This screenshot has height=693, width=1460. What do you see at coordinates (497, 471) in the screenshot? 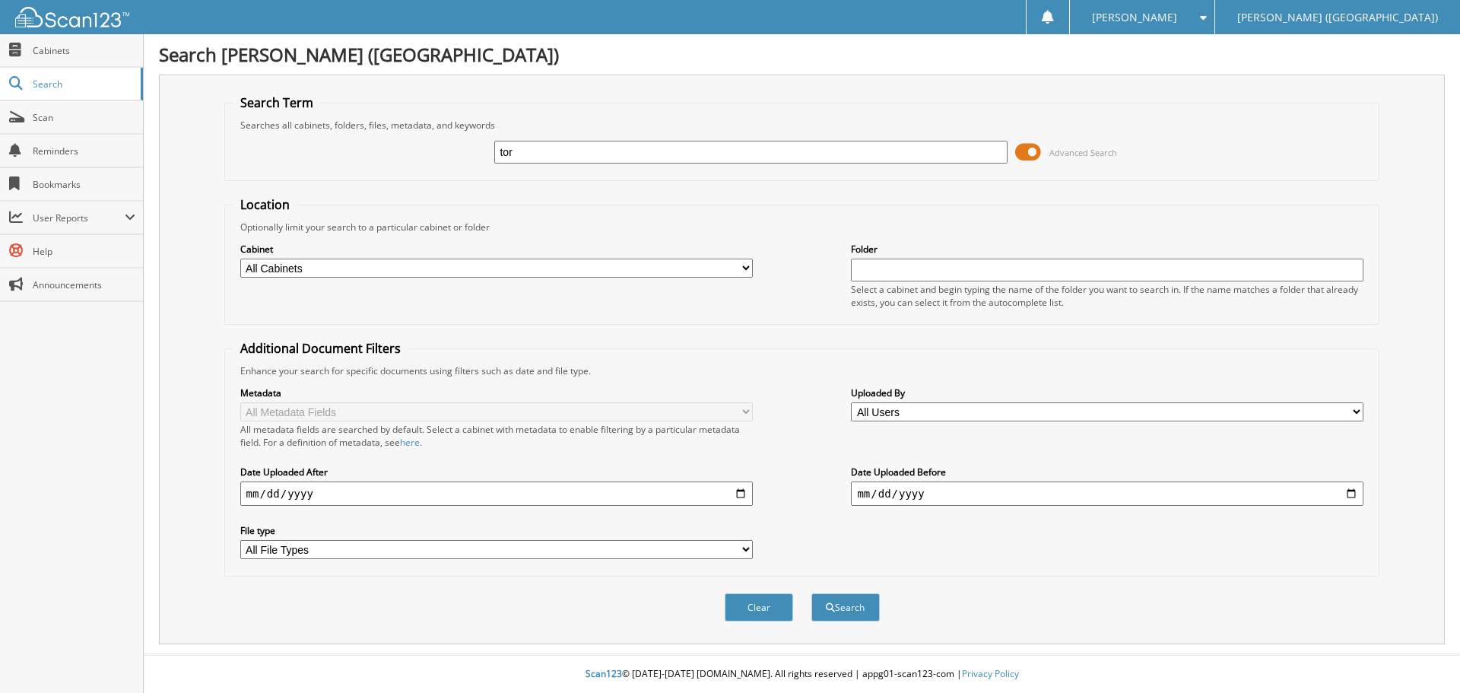
I see `label: Date Uploaded After` at bounding box center [497, 471].